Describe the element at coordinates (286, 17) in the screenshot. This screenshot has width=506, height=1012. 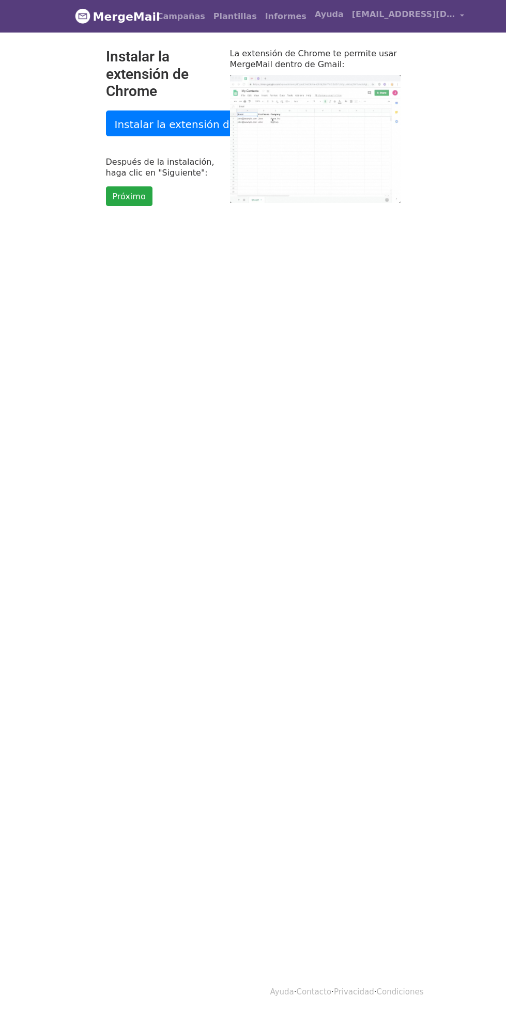
I see `a: Informes` at that location.